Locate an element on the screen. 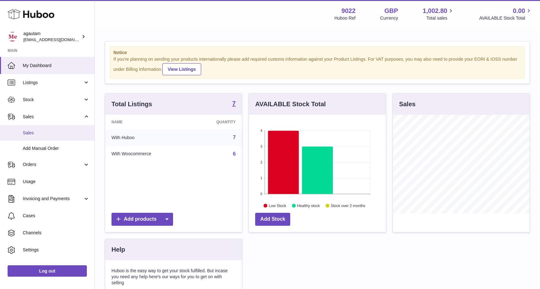 The width and height of the screenshot is (540, 289). p: Huboo is the easy way to get your stock fulfilled. But incase you need any help here's our ways f... is located at coordinates (173, 276).